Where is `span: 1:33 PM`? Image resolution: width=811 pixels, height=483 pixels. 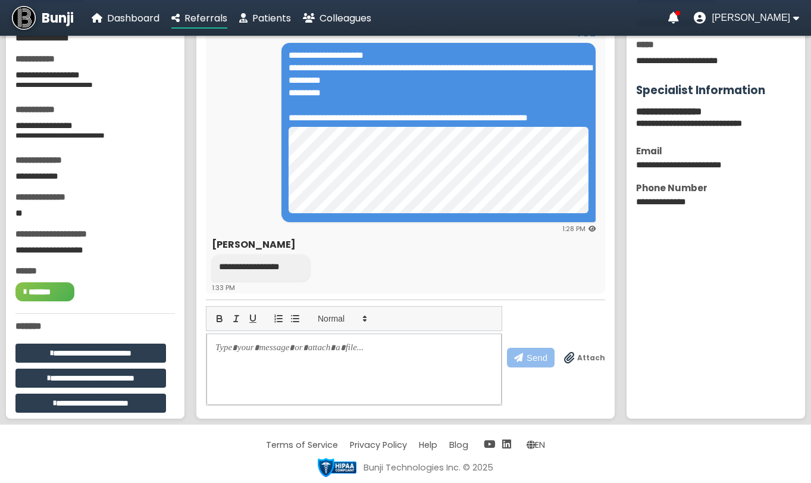 span: 1:33 PM is located at coordinates (223, 287).